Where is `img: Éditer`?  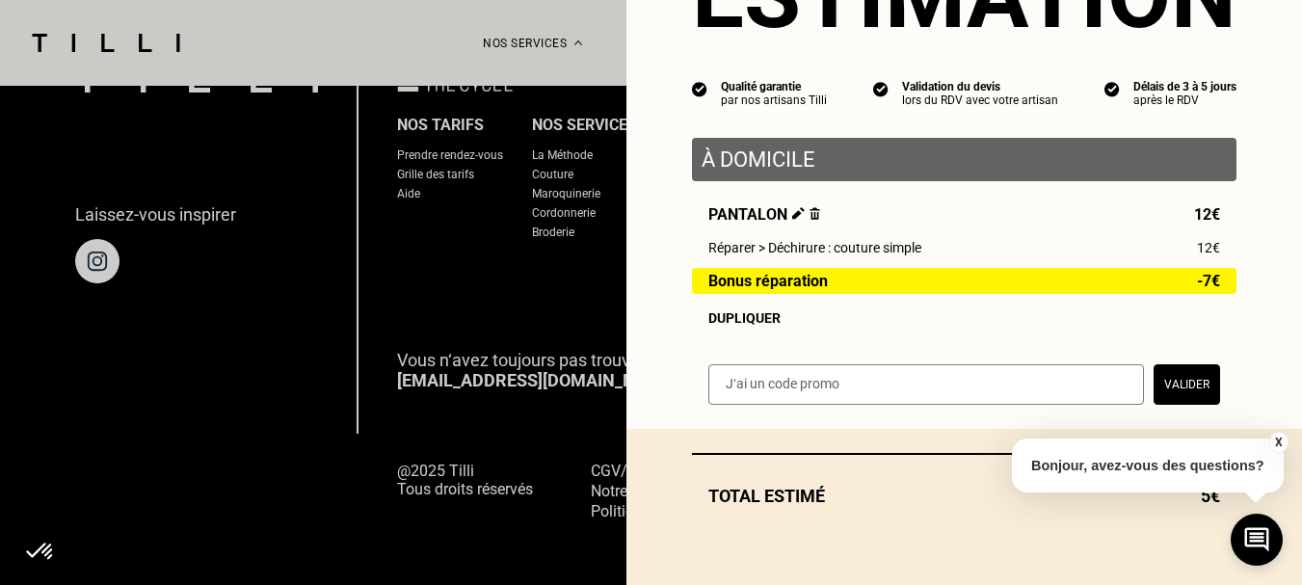
img: Éditer is located at coordinates (798, 213).